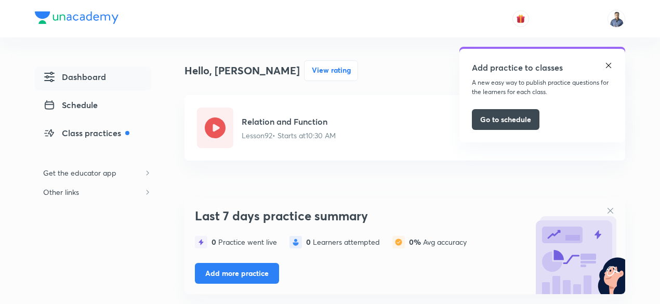  What do you see at coordinates (76, 19) in the screenshot?
I see `a: Company Logo` at bounding box center [76, 19].